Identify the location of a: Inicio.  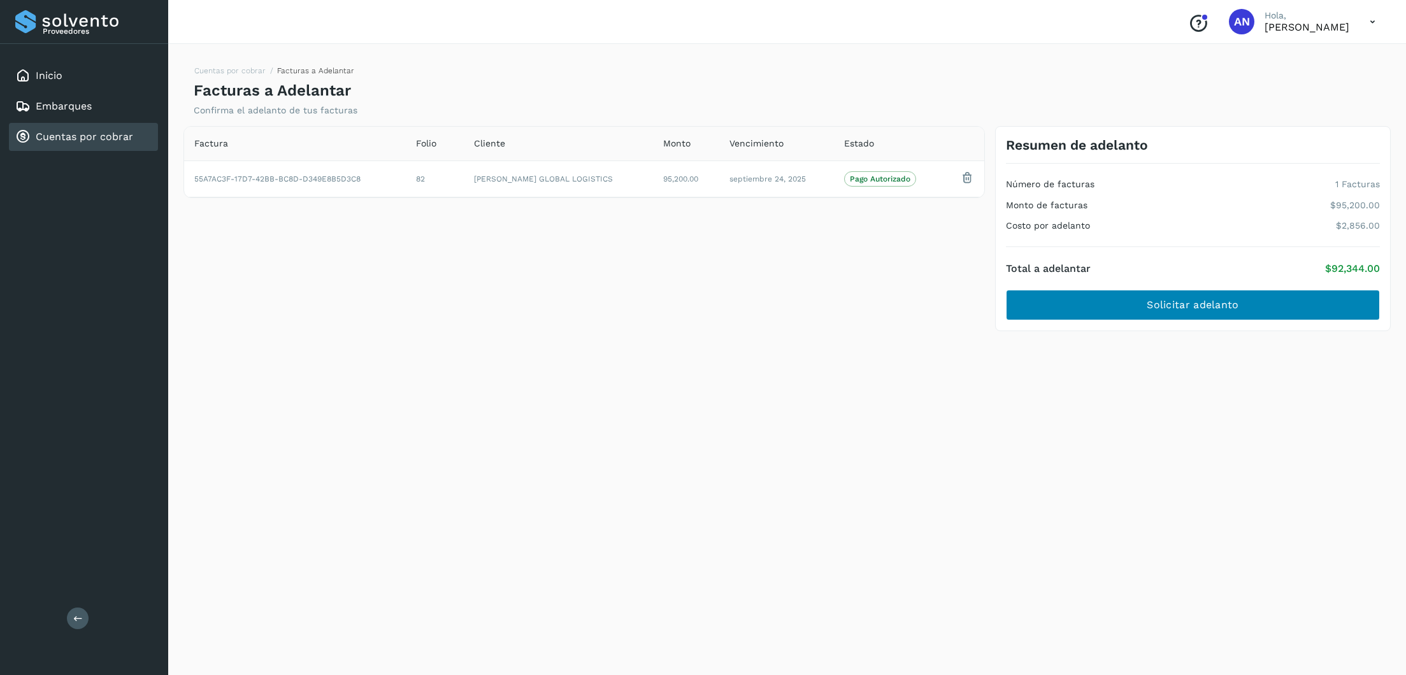
(49, 75).